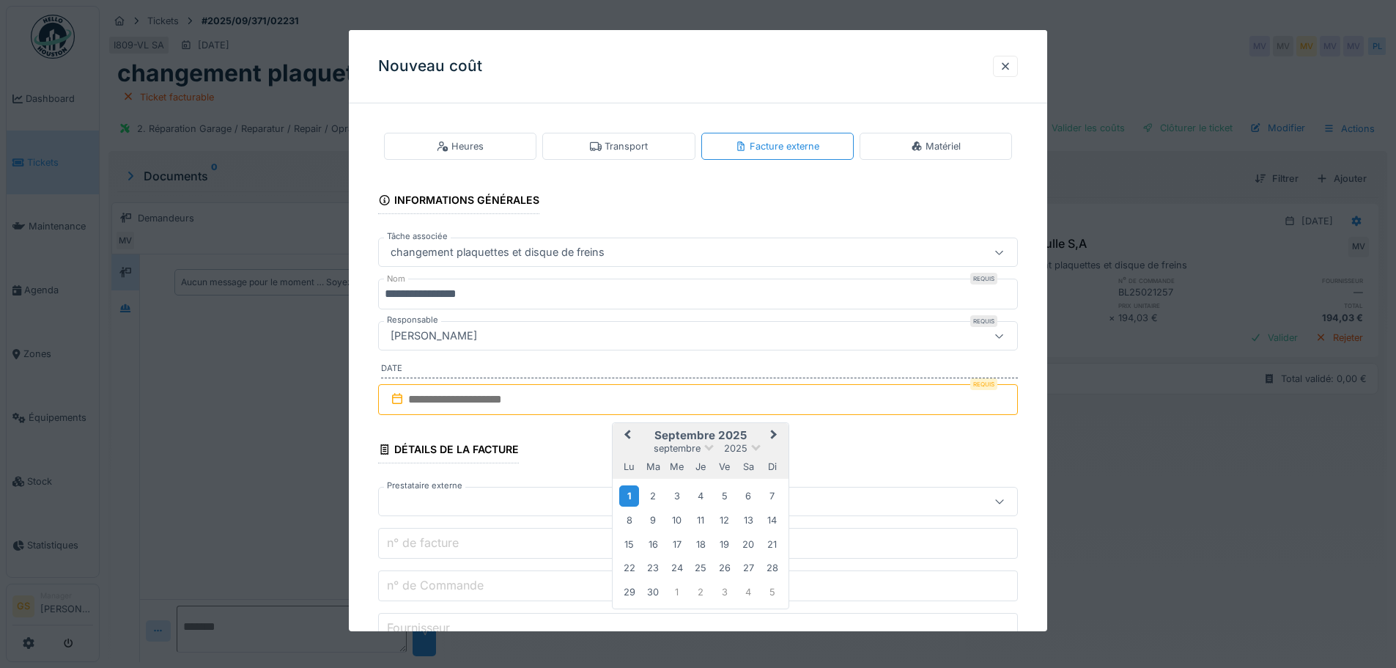 The image size is (1396, 668). Describe the element at coordinates (701, 435) in the screenshot. I see `h2: septembre 2025` at that location.